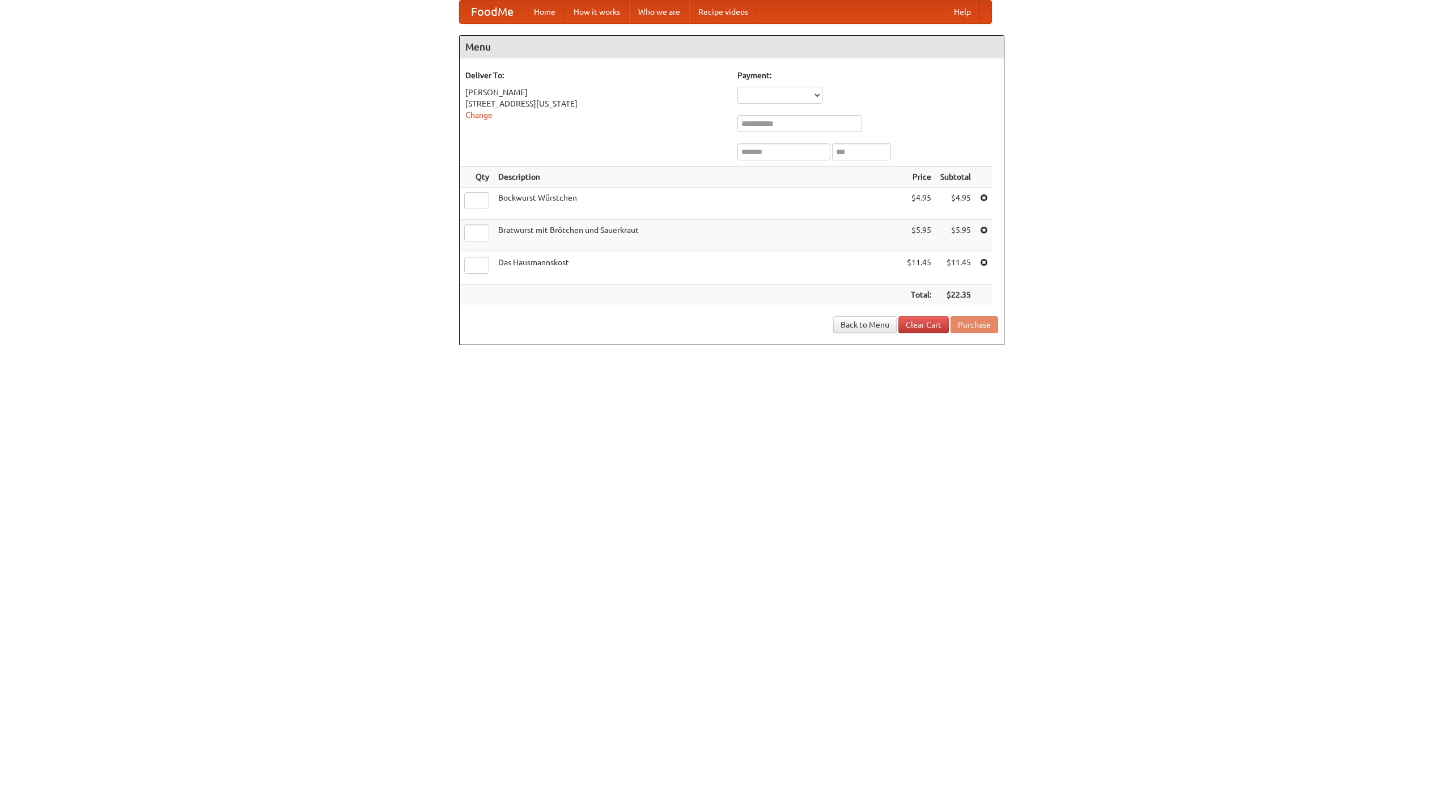  What do you see at coordinates (698, 177) in the screenshot?
I see `th: Description` at bounding box center [698, 177].